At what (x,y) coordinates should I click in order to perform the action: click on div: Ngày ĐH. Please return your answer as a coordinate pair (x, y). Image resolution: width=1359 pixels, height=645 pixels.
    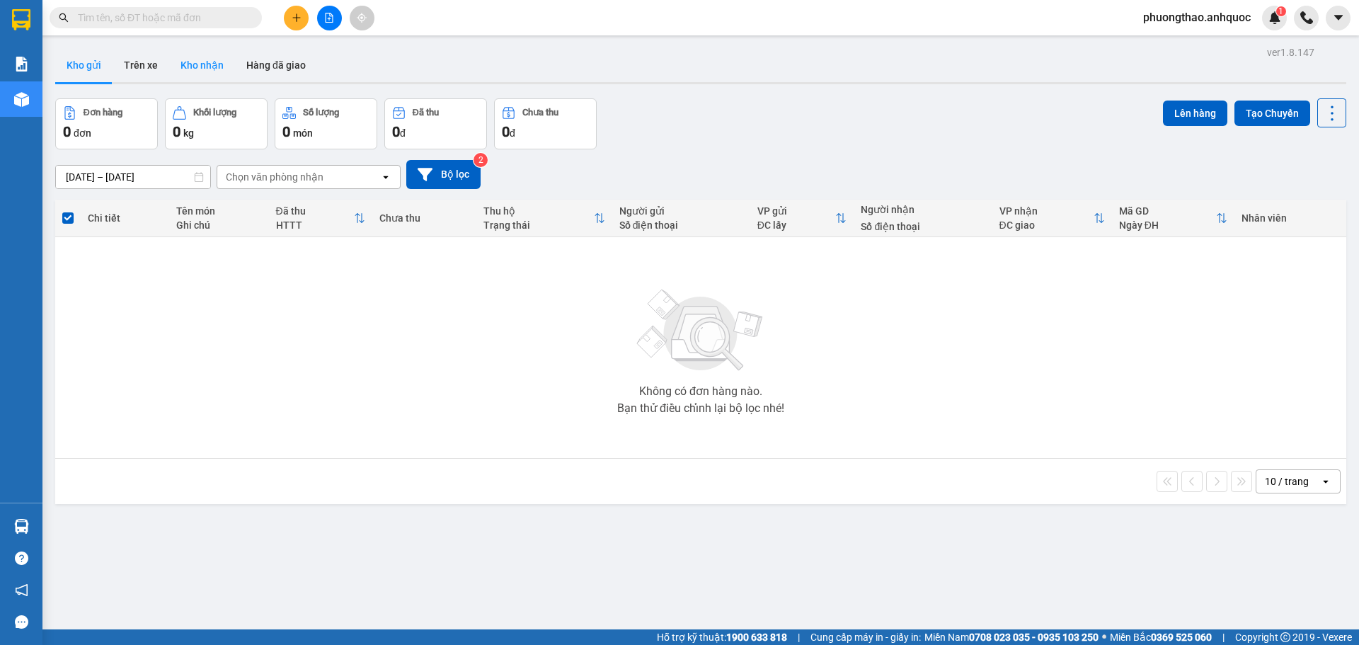
    Looking at the image, I should click on (1167, 225).